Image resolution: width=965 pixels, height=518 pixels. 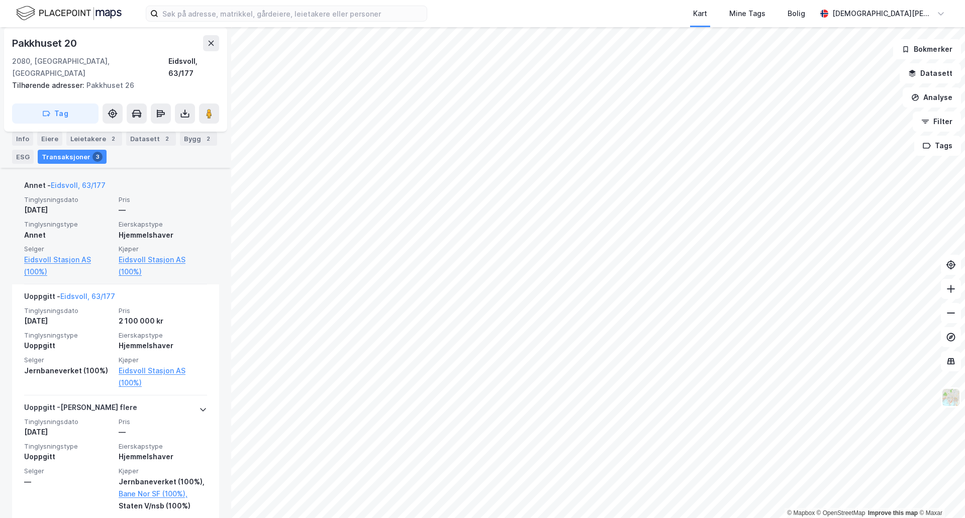 What do you see at coordinates (747, 14) in the screenshot?
I see `div: Mine Tags` at bounding box center [747, 14].